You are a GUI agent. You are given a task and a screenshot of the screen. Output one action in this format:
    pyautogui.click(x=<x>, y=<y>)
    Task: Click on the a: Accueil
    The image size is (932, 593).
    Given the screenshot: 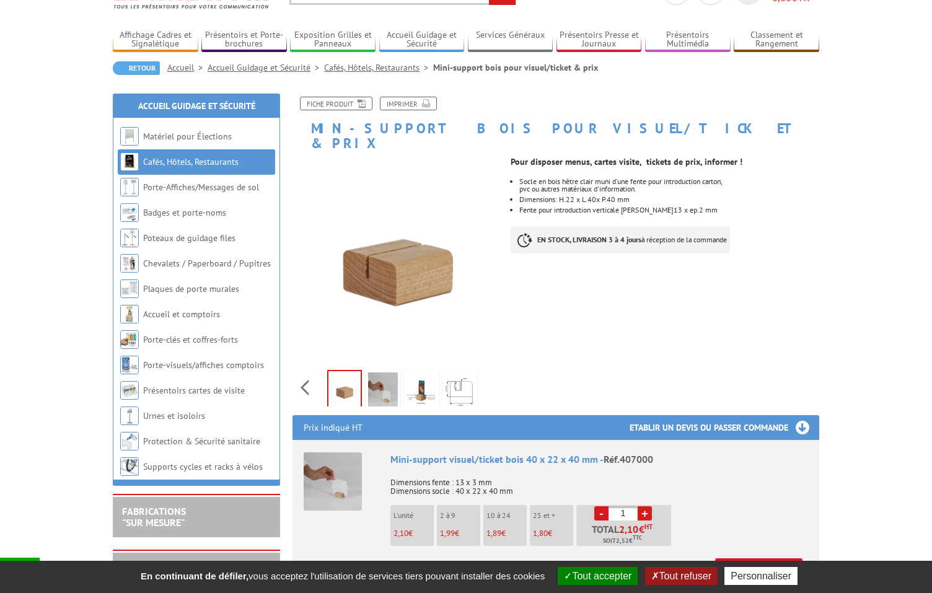 What is the action you would take?
    pyautogui.click(x=187, y=68)
    